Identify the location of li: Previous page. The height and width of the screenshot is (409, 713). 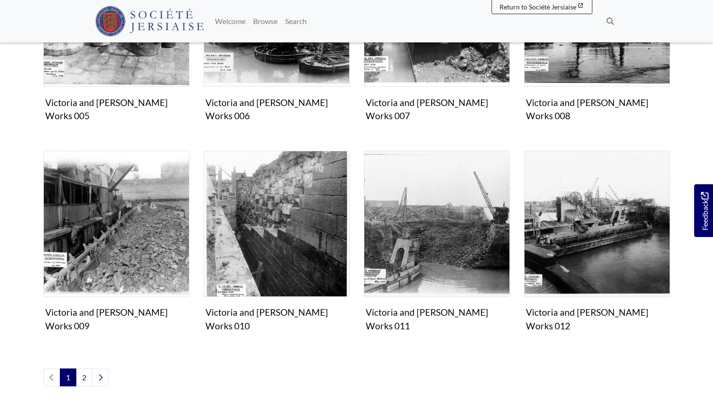
(52, 378).